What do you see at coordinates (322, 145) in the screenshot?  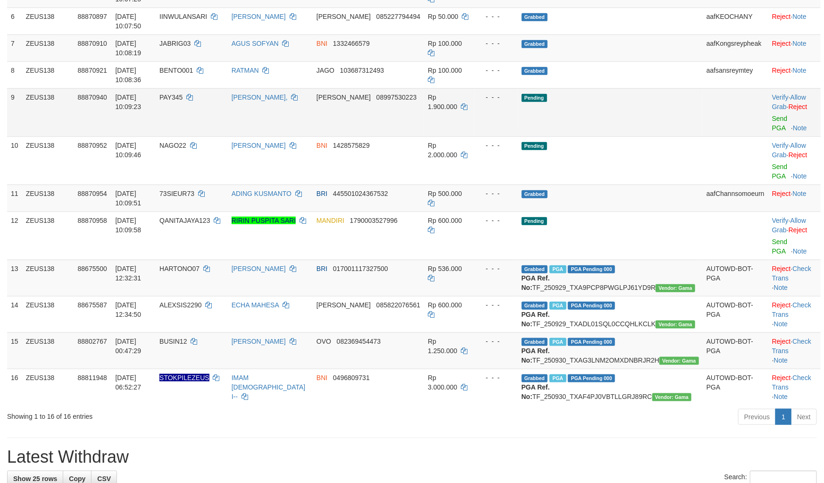 I see `span: BNI` at bounding box center [322, 145].